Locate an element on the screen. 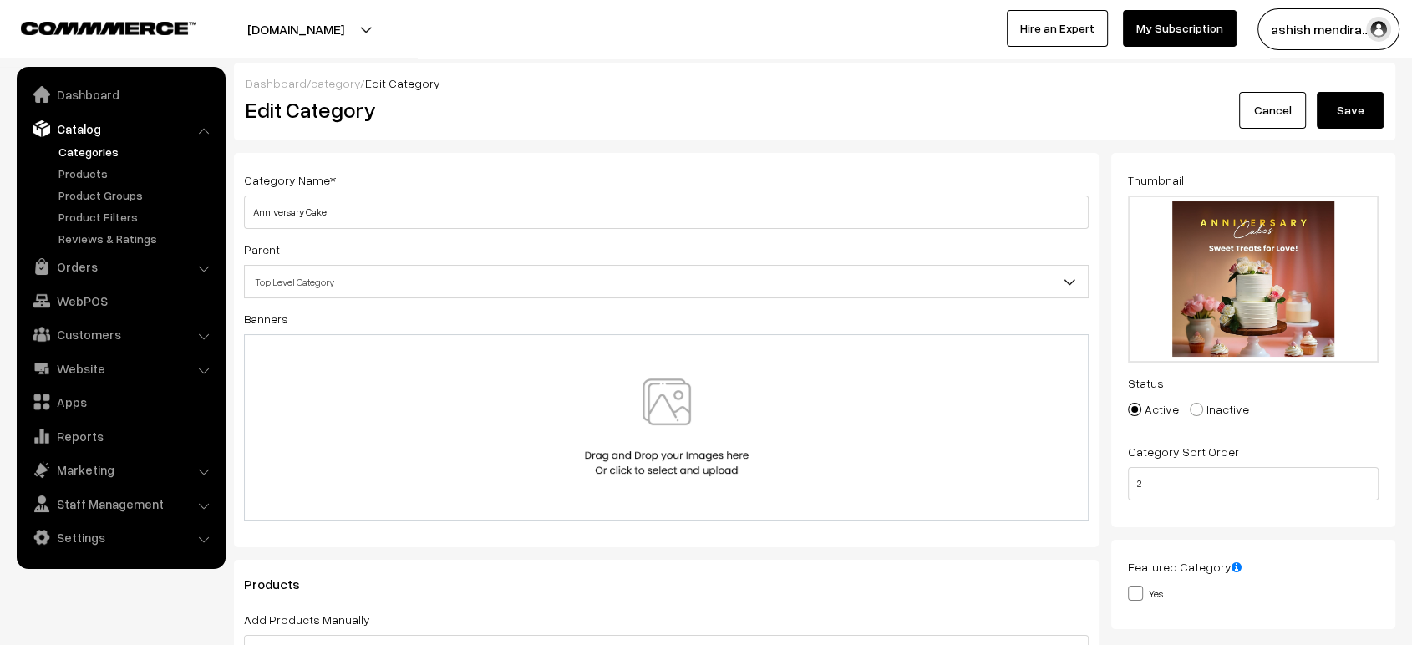 The image size is (1412, 645). button: Save is located at coordinates (1350, 110).